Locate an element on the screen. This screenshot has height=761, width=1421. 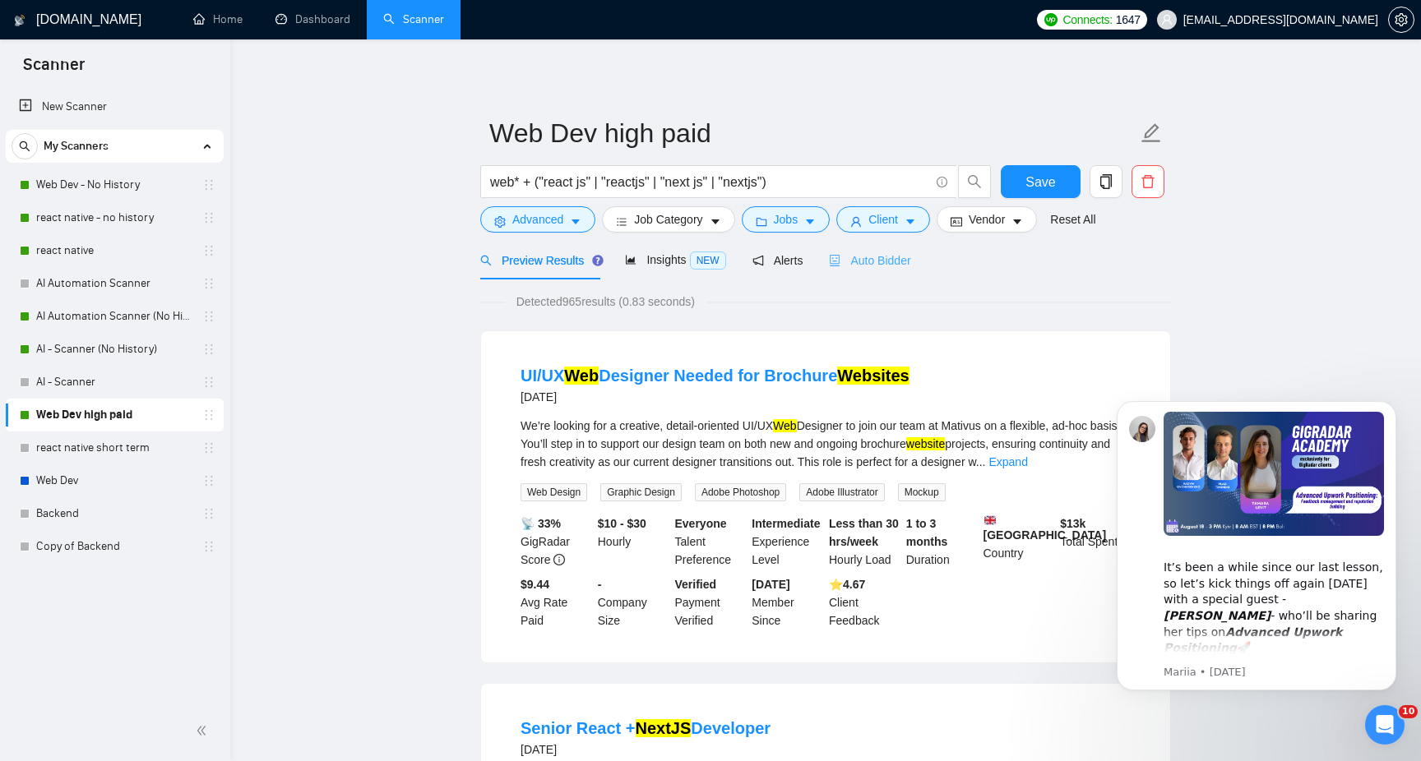
b: Everyone is located at coordinates (701, 524).